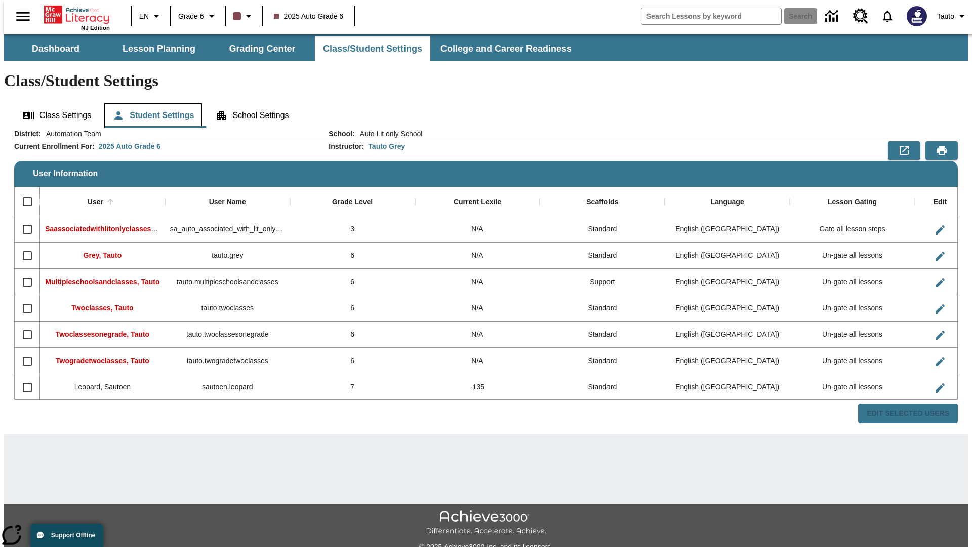  Describe the element at coordinates (227, 282) in the screenshot. I see `div: tauto.multipleschoolsandclasses` at that location.